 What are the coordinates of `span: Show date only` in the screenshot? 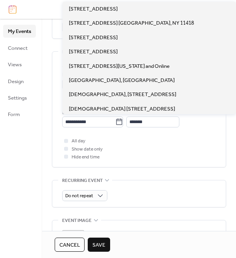 It's located at (87, 150).